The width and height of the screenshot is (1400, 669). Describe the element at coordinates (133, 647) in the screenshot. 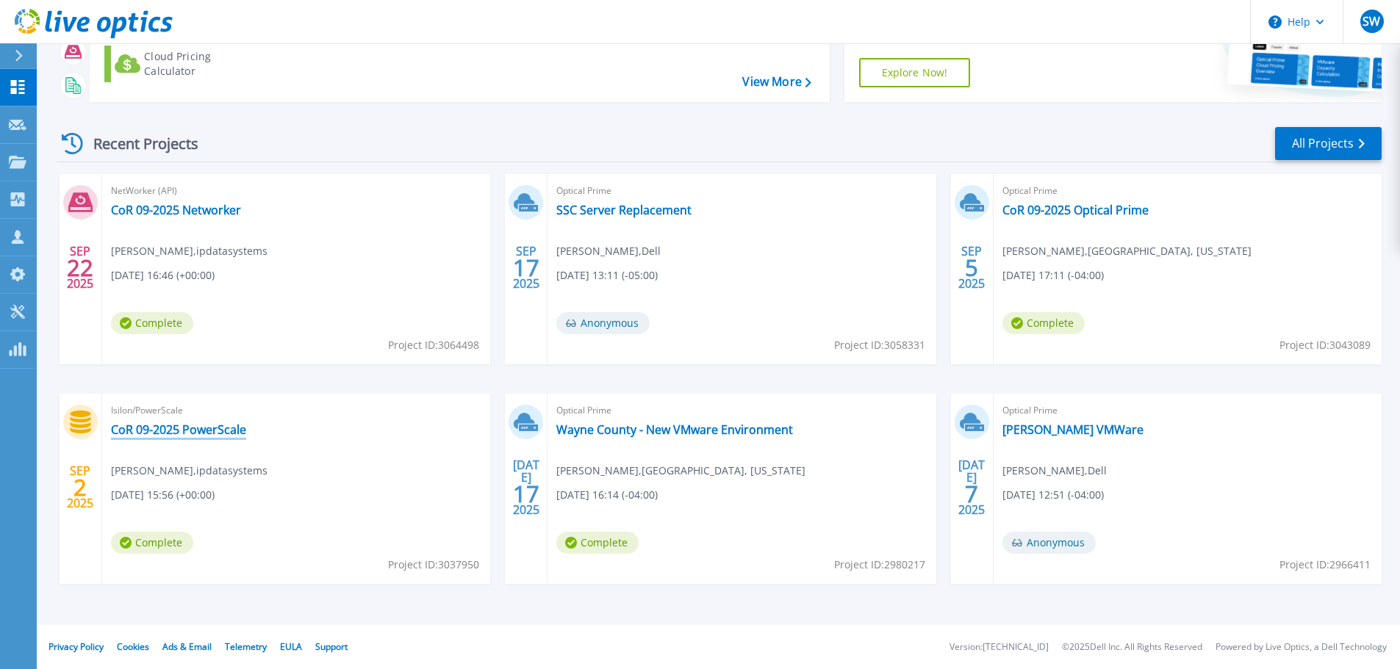

I see `a: Cookies` at that location.